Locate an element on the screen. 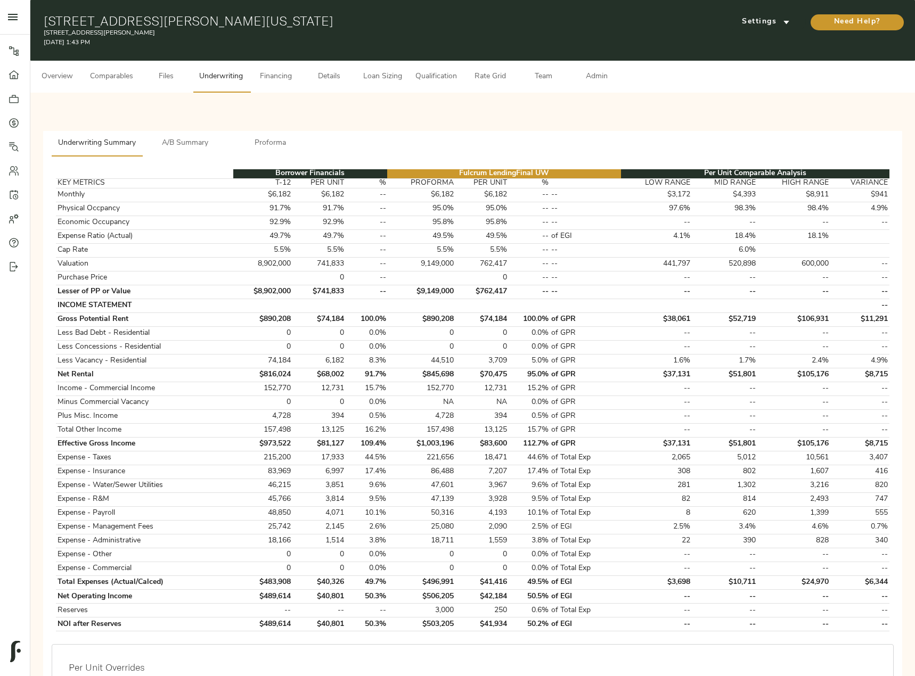  td: 3,216 is located at coordinates (793, 486).